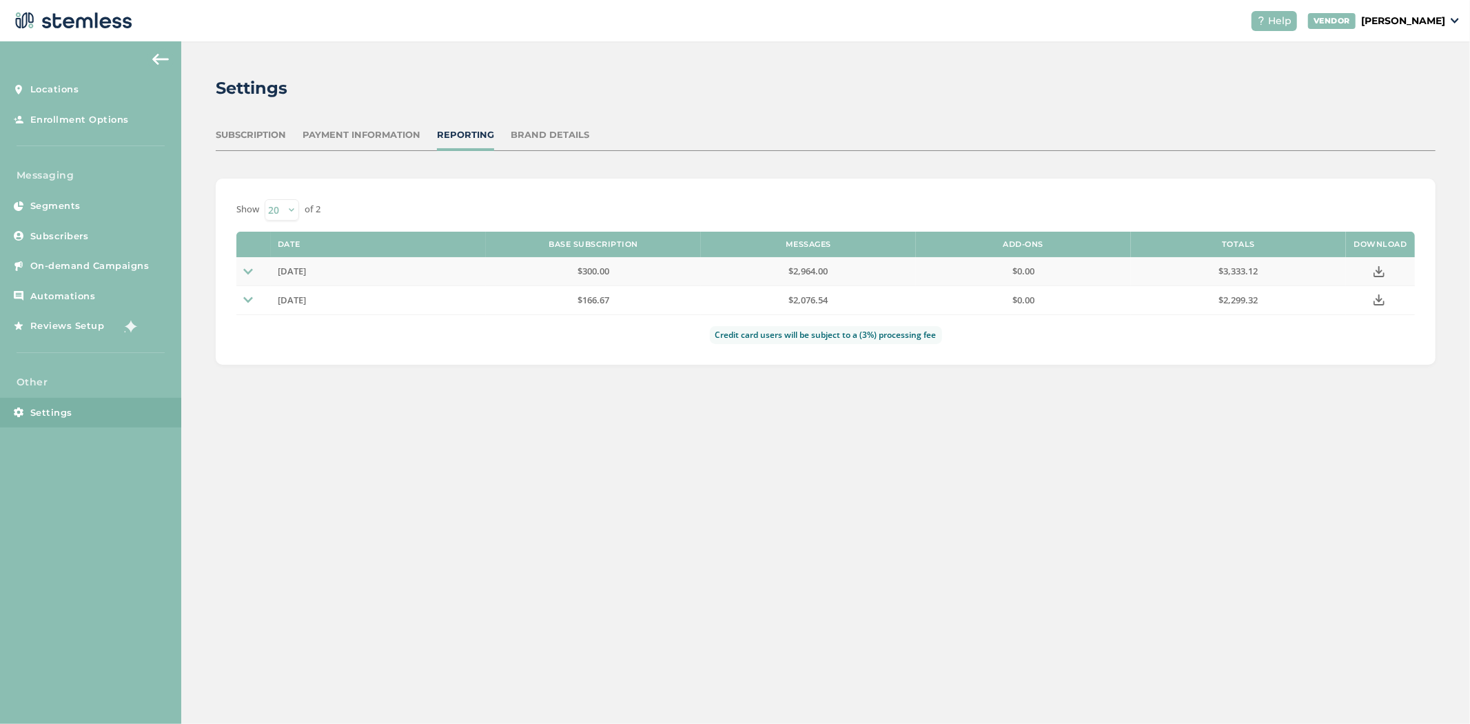 This screenshot has width=1470, height=724. What do you see at coordinates (161, 59) in the screenshot?
I see `img: icon-arrow-back-accent-c549486e.svg` at bounding box center [161, 59].